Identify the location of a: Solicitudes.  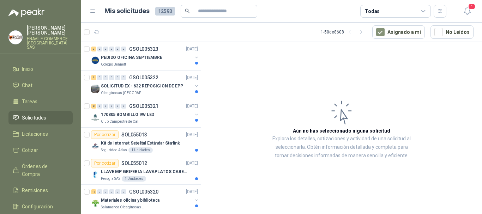
(41, 118).